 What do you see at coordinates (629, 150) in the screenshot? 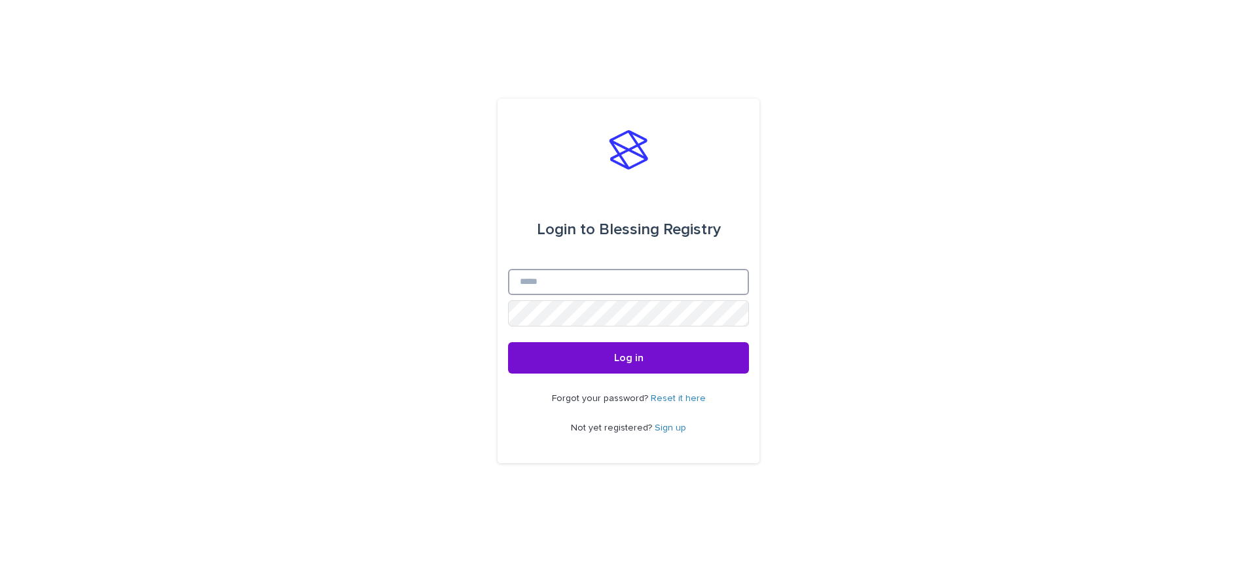
I see `img: stacker-logo-s-only.png` at bounding box center [629, 150].